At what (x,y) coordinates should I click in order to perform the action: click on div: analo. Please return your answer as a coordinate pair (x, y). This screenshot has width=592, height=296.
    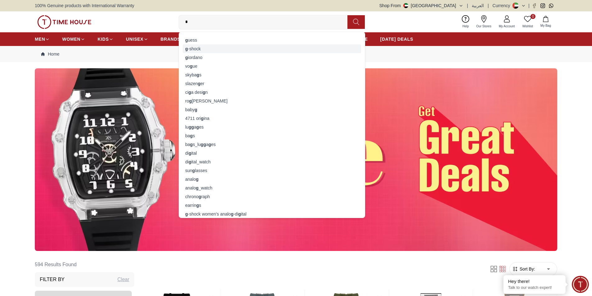
    Looking at the image, I should click on (272, 179).